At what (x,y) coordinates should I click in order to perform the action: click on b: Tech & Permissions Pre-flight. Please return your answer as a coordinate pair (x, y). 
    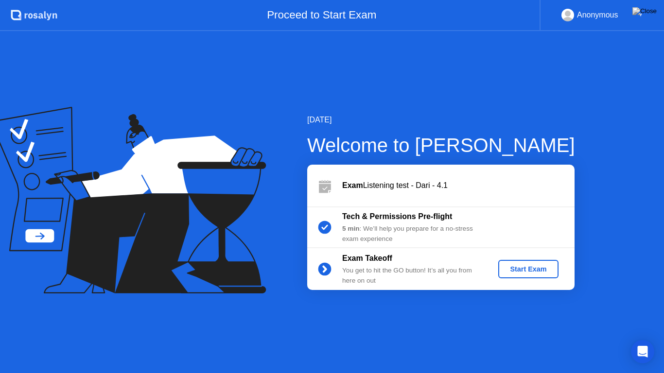
    Looking at the image, I should click on (397, 216).